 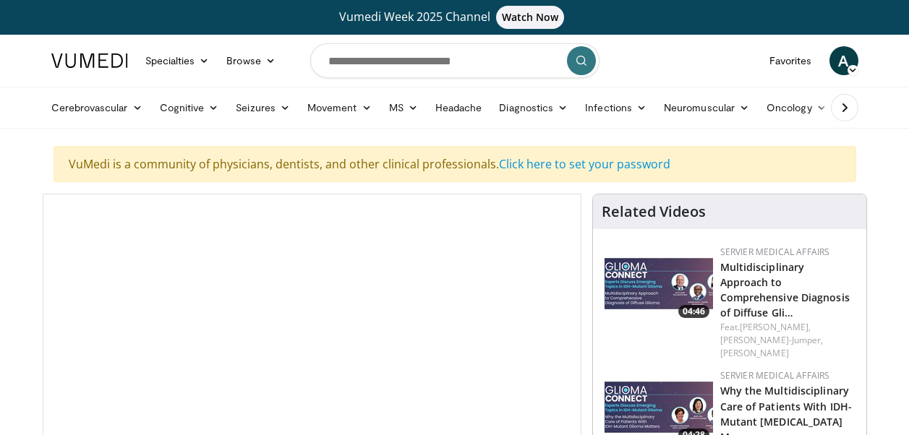 I want to click on h4: Related Videos, so click(x=653, y=212).